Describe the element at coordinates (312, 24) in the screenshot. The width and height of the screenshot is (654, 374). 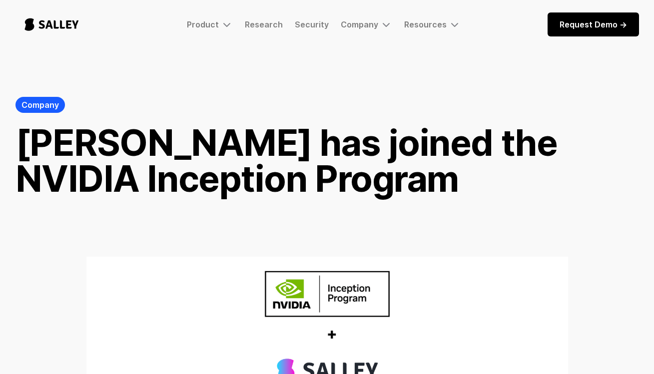
I see `a: Security` at that location.